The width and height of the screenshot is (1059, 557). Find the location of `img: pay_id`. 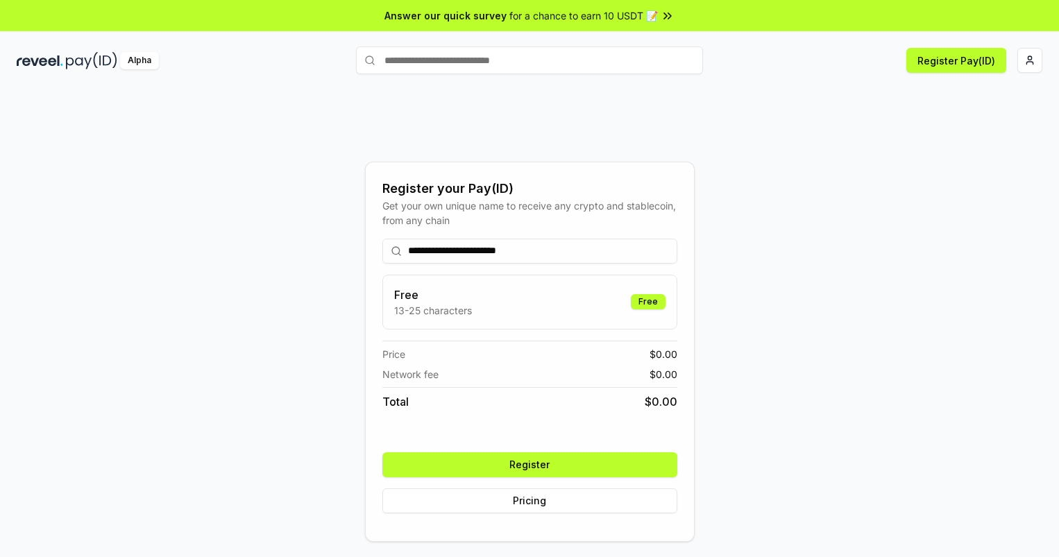

img: pay_id is located at coordinates (92, 60).